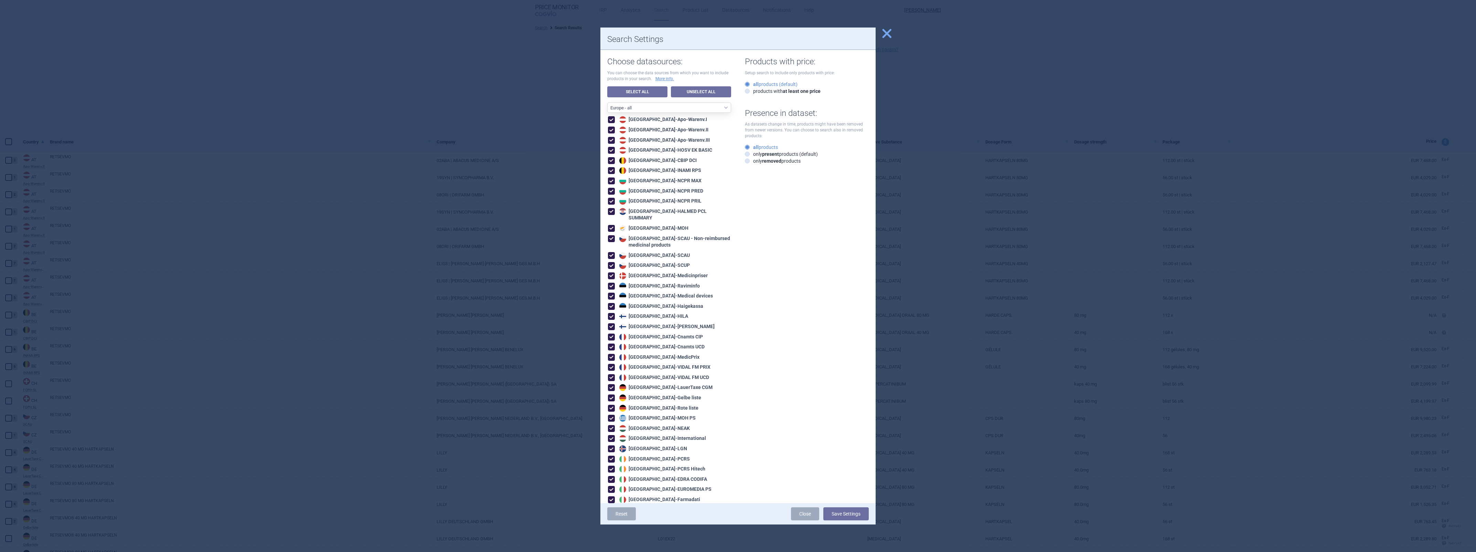  What do you see at coordinates (701, 92) in the screenshot?
I see `a: Unselect All` at bounding box center [701, 92].